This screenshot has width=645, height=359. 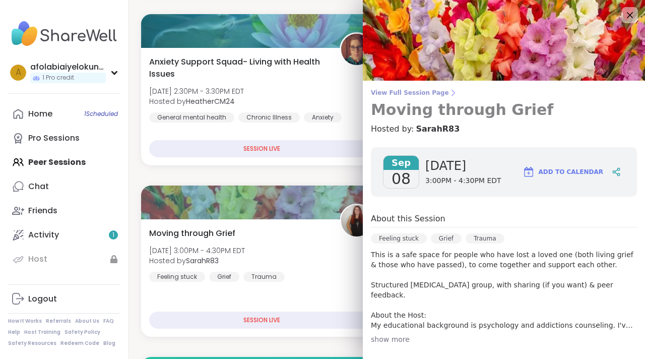 I want to click on h4: About this Session, so click(x=408, y=219).